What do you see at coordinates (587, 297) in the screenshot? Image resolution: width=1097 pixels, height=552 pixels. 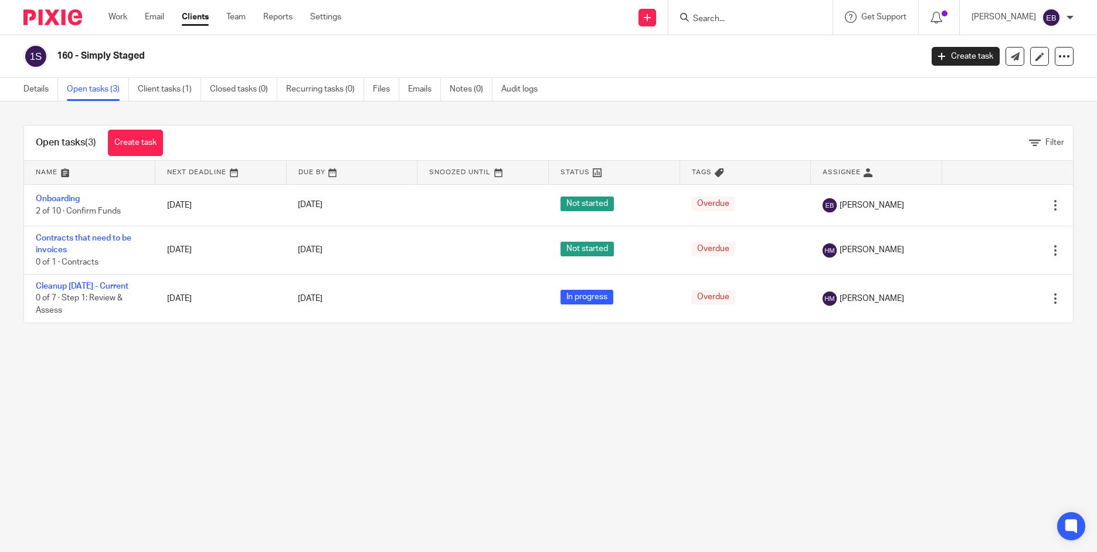 I see `span: In progress` at bounding box center [587, 297].